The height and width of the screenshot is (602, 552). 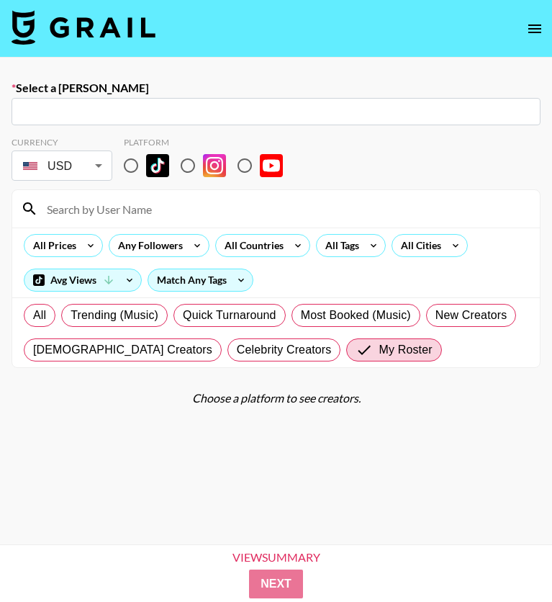 I want to click on button: open drawer, so click(x=535, y=29).